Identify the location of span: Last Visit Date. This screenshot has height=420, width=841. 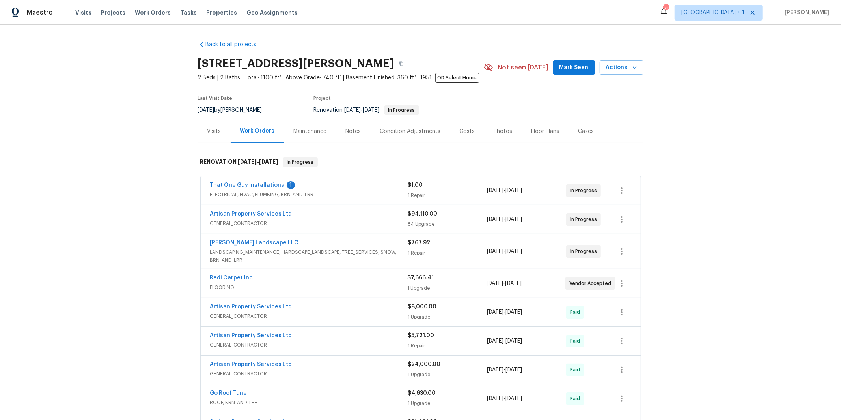
(215, 98).